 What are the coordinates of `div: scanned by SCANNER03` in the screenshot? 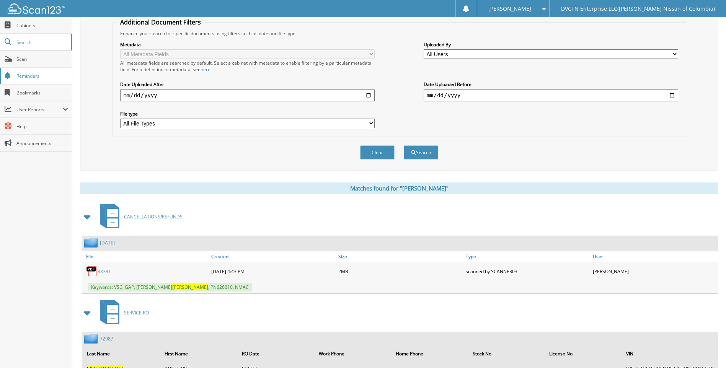 It's located at (527, 271).